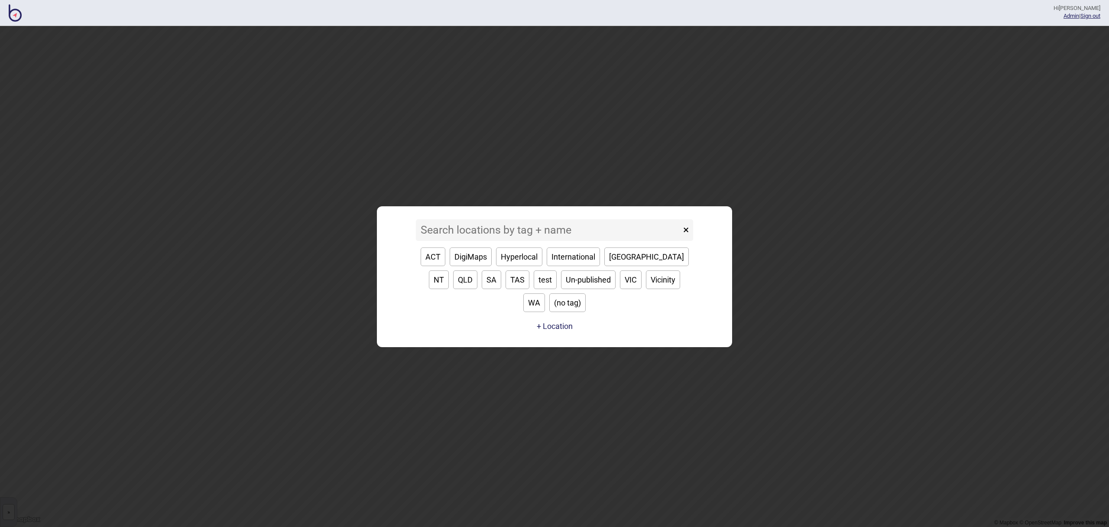 This screenshot has width=1109, height=527. What do you see at coordinates (465, 279) in the screenshot?
I see `button: QLD` at bounding box center [465, 279].